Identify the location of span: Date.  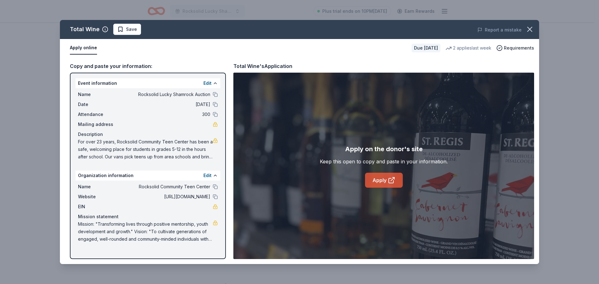
(99, 105).